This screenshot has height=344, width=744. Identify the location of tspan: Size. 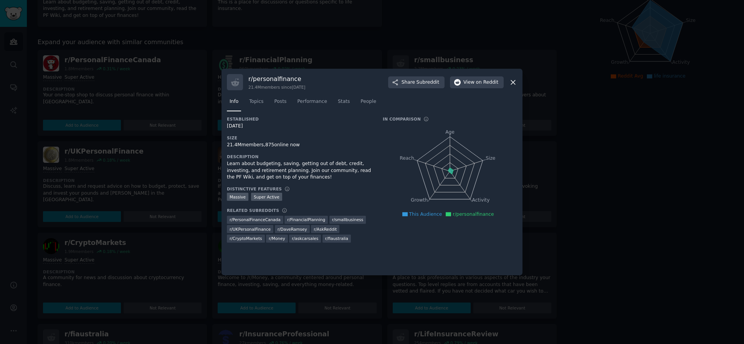
(490, 158).